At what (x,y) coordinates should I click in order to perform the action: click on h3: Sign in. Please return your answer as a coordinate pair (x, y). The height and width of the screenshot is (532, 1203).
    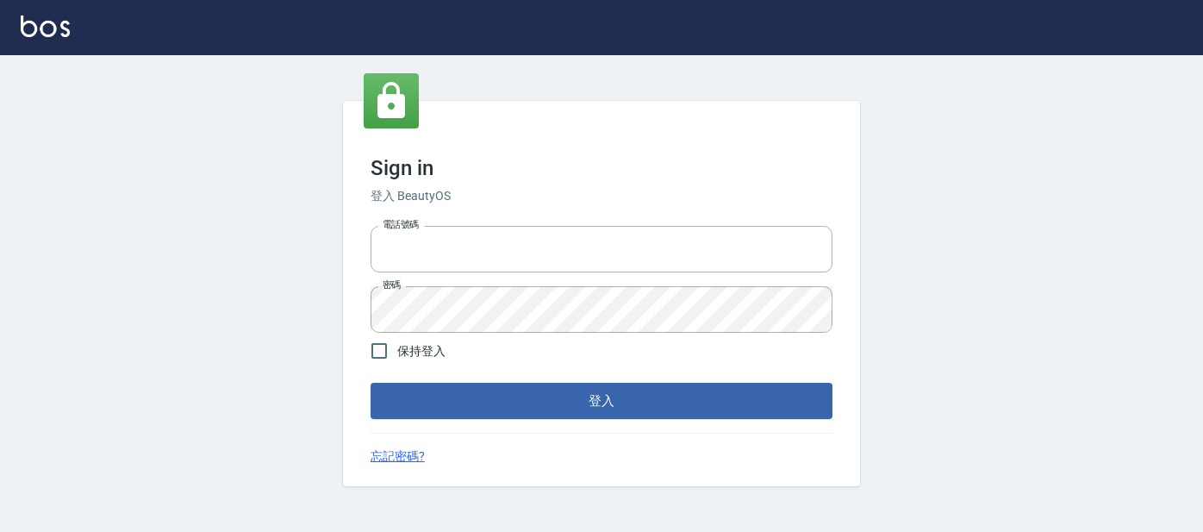
    Looking at the image, I should click on (601, 168).